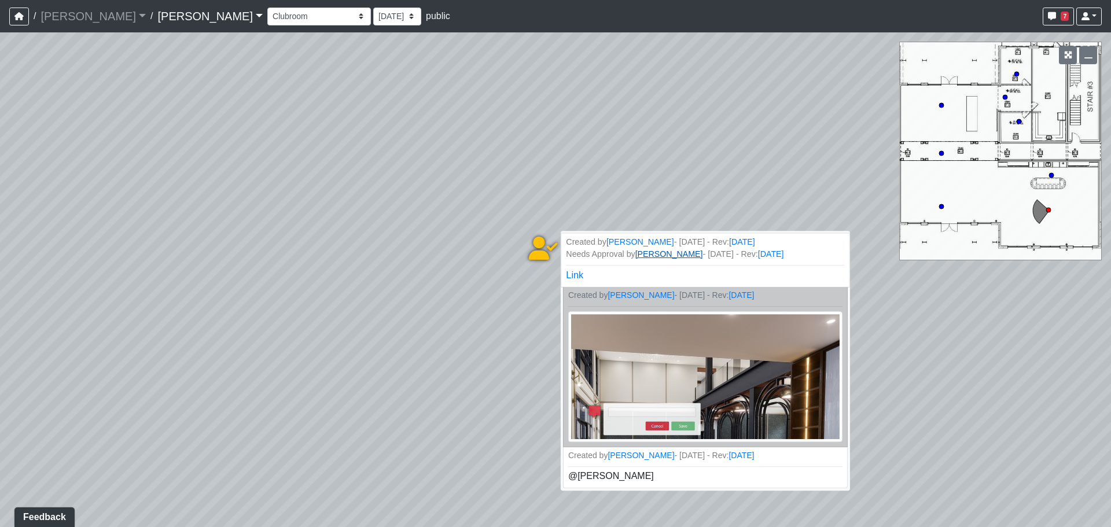  Describe the element at coordinates (36, 13) in the screenshot. I see `button: Feedback` at that location.